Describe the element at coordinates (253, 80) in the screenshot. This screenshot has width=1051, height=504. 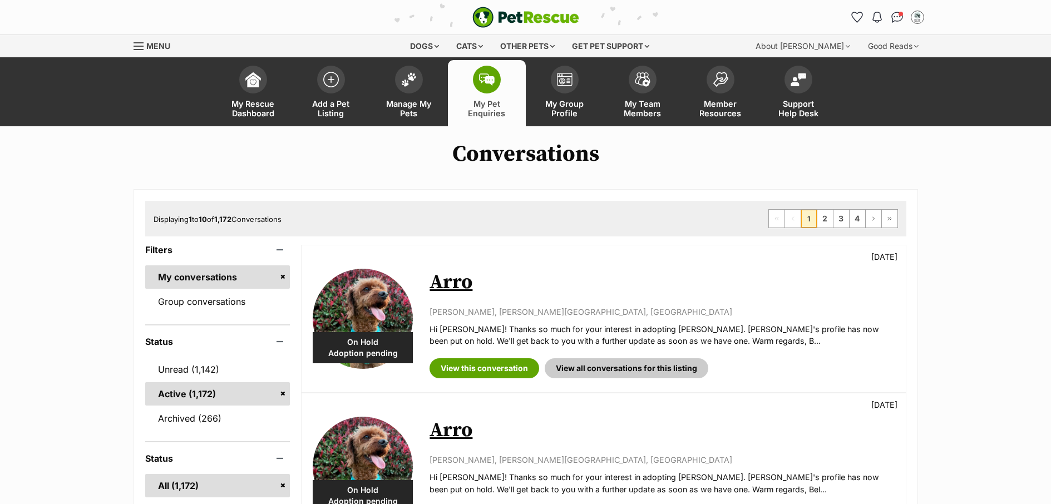
I see `img: dashboard-icon-eb2f2d2d3e046f16d808141f083e7271f6b2e854fb5c12c21221c1fb7104beca.svg` at that location.